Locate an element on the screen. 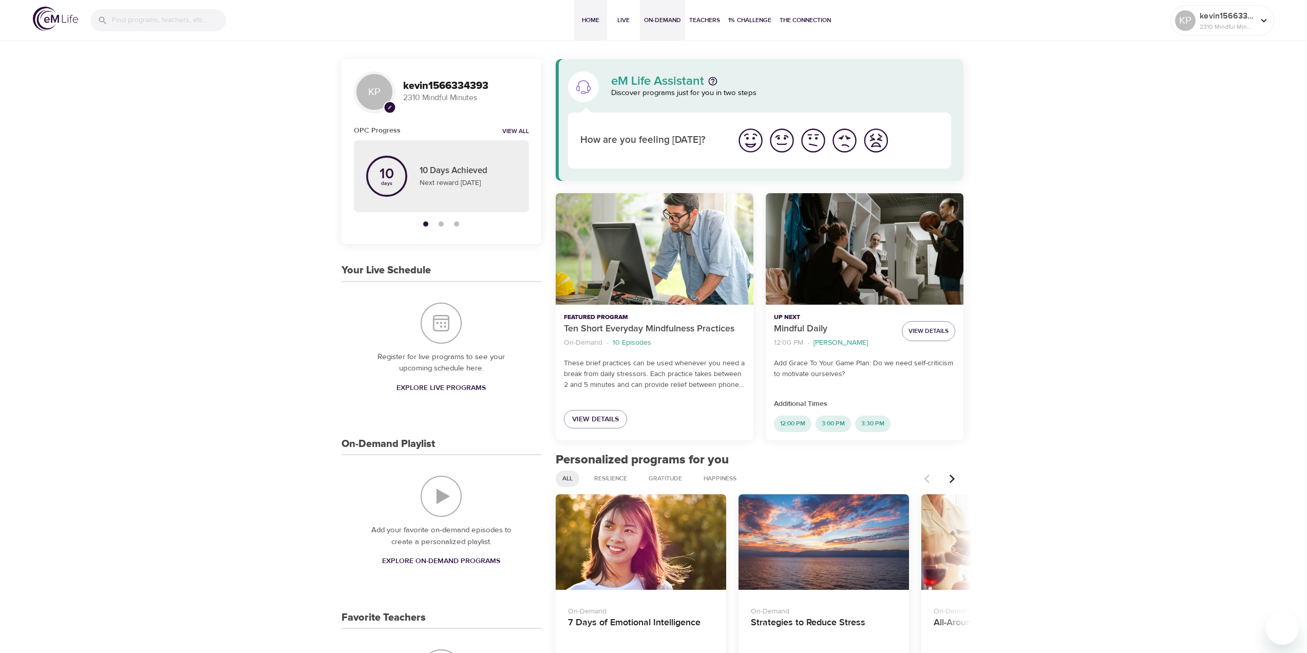 This screenshot has height=653, width=1307. span: All is located at coordinates (568, 478).